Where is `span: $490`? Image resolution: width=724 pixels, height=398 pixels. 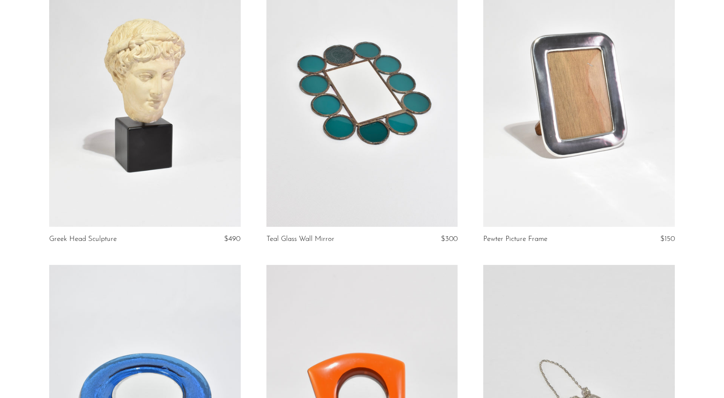
span: $490 is located at coordinates (232, 239).